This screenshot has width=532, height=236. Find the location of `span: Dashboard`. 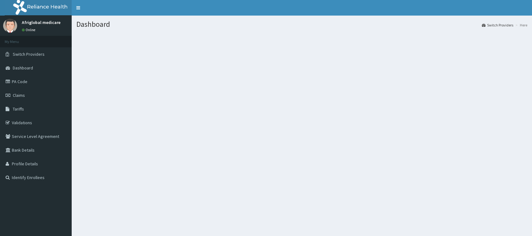

span: Dashboard is located at coordinates (23, 68).